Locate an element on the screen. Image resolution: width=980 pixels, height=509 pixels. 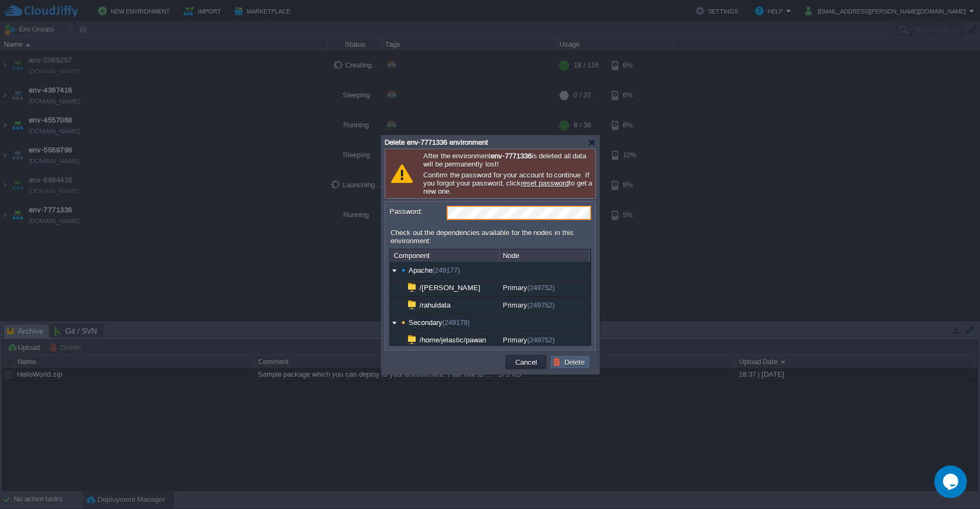
div: Component is located at coordinates (445, 255).